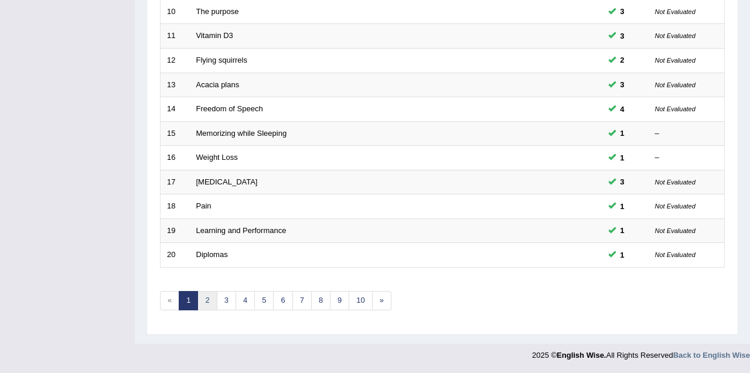 This screenshot has height=373, width=750. I want to click on a: 2, so click(207, 301).